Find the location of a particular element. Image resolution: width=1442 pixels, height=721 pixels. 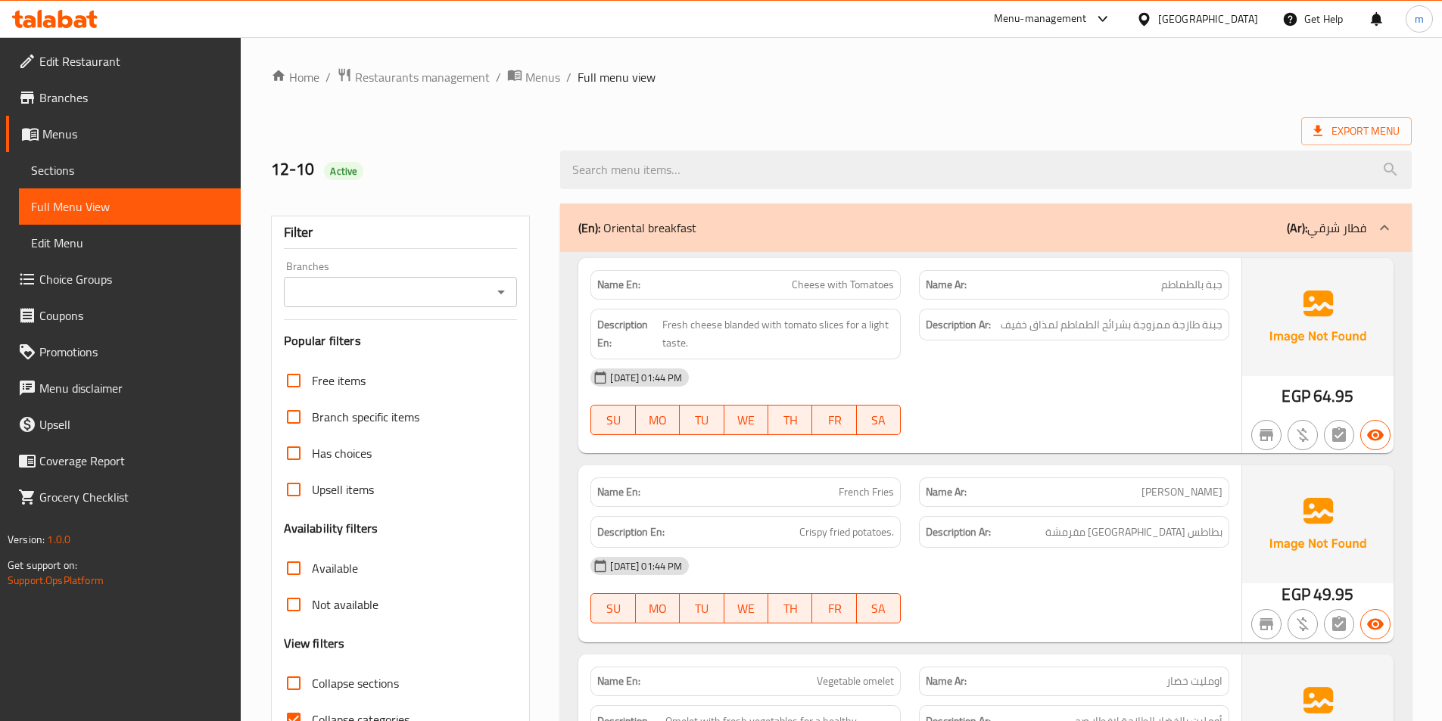

h3: Popular filters is located at coordinates (400, 341).